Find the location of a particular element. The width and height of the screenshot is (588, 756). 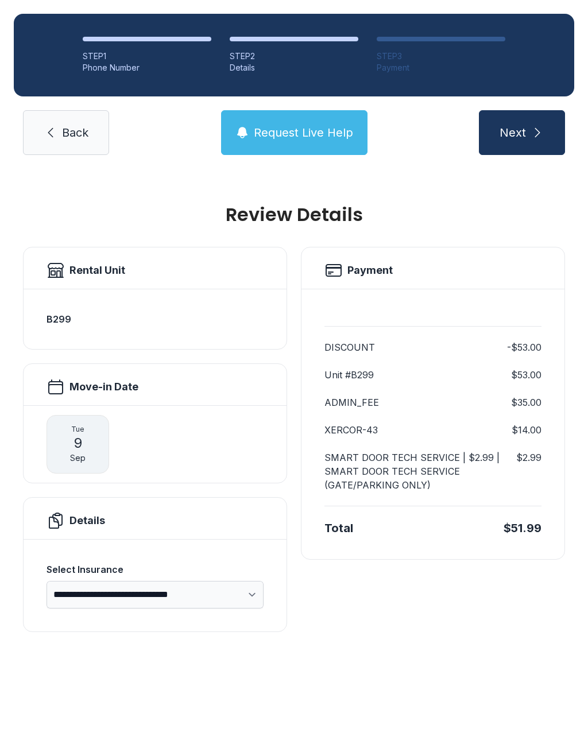

span: Tue is located at coordinates (78, 430).